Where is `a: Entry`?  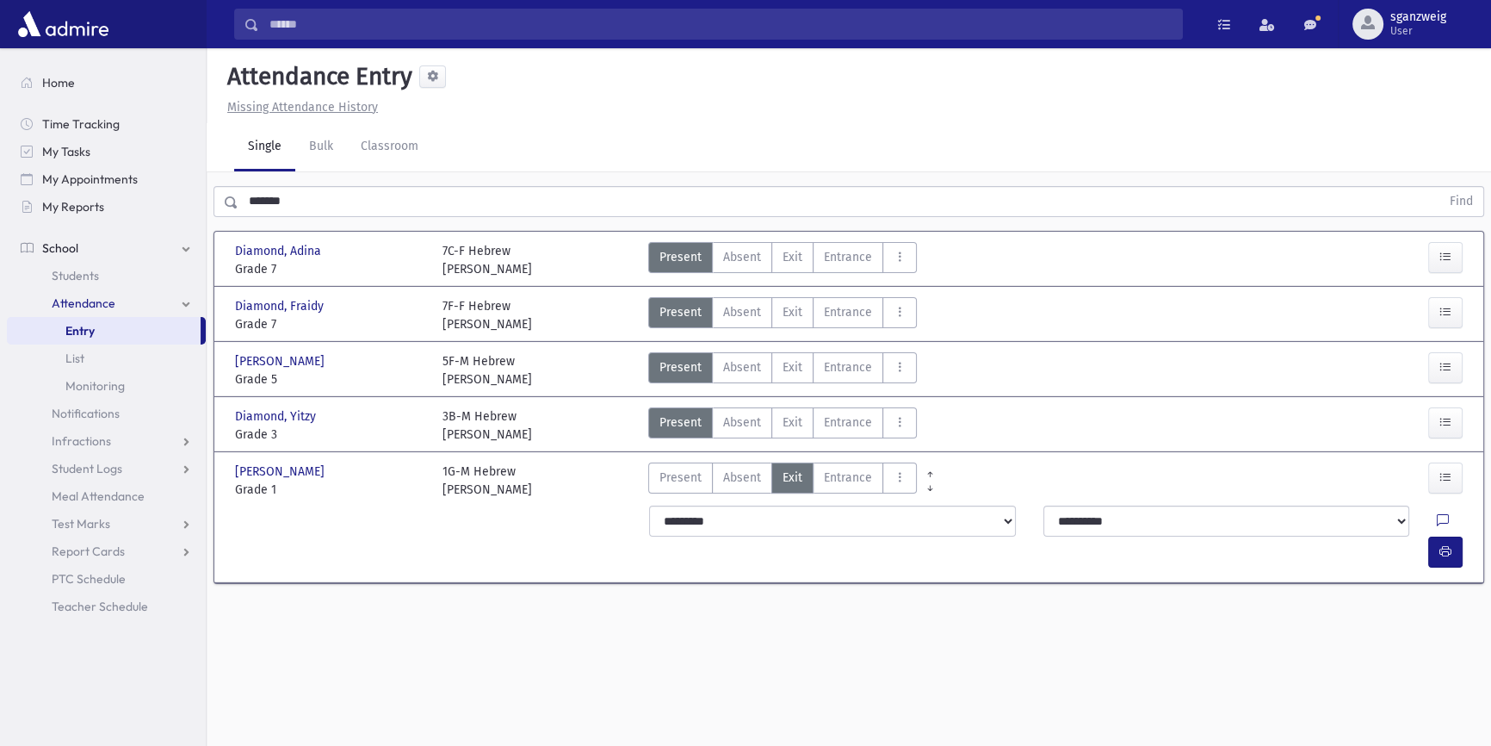
a: Entry is located at coordinates (103, 331).